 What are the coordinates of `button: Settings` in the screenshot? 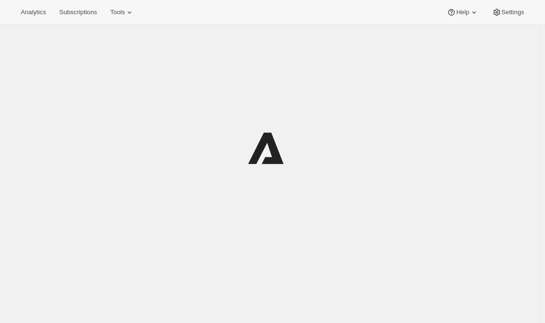 It's located at (508, 12).